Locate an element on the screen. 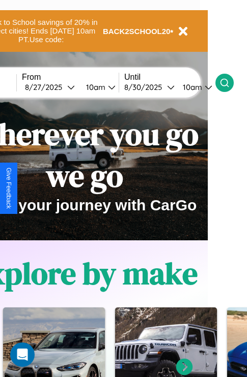 This screenshot has height=377, width=247. div: Open Intercom Messenger is located at coordinates (22, 355).